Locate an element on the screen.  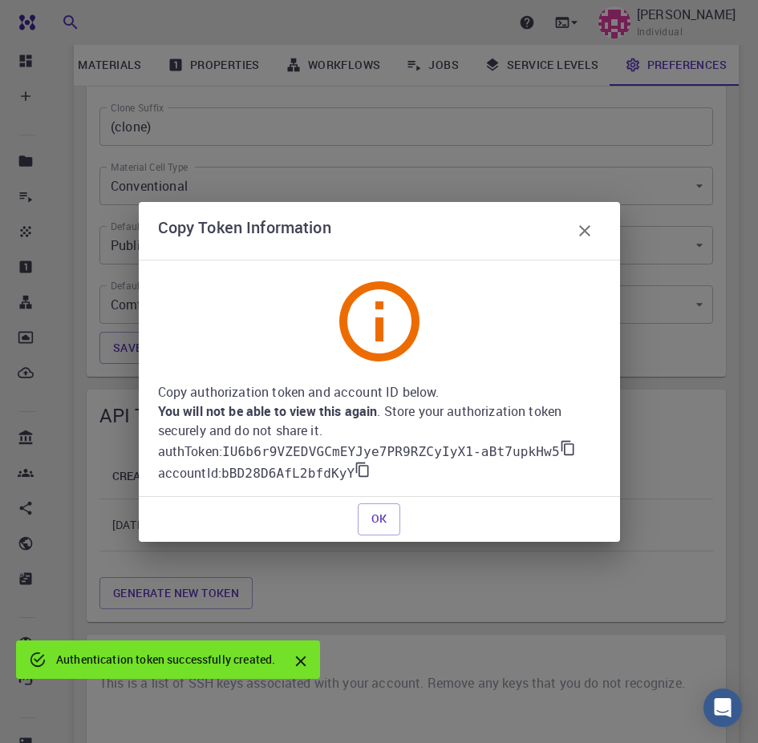
span: Soporte is located at coordinates (60, 18).